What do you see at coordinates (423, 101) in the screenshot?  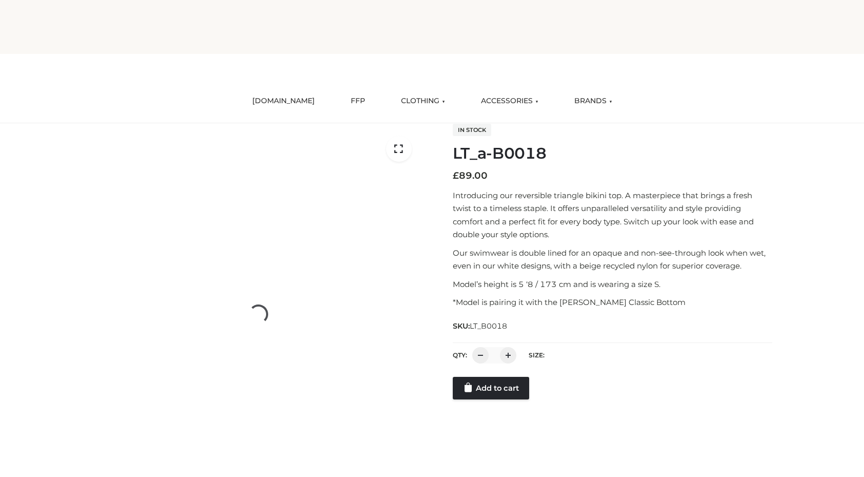 I see `a: CLOTHING` at bounding box center [423, 101].